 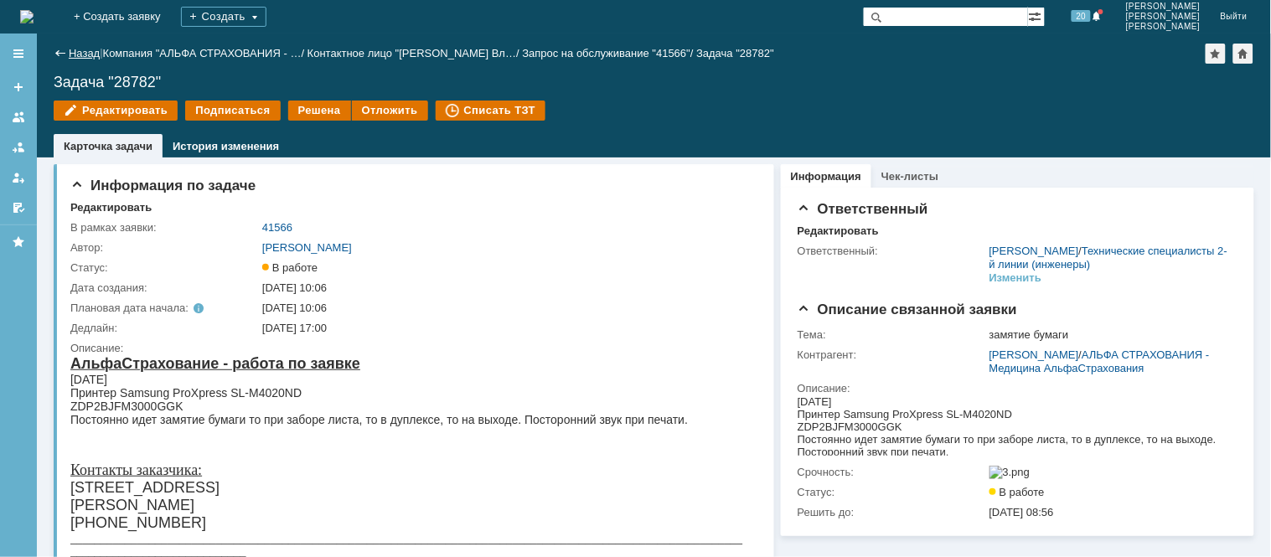 What do you see at coordinates (164, 228) in the screenshot?
I see `div: В рамках заявки:` at bounding box center [164, 228].